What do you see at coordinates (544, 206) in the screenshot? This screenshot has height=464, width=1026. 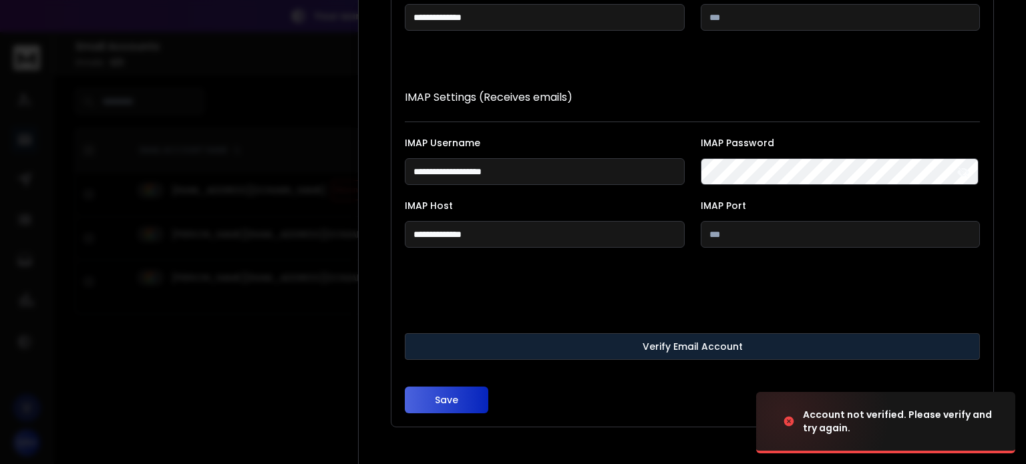 I see `label: IMAP Host` at bounding box center [544, 206].